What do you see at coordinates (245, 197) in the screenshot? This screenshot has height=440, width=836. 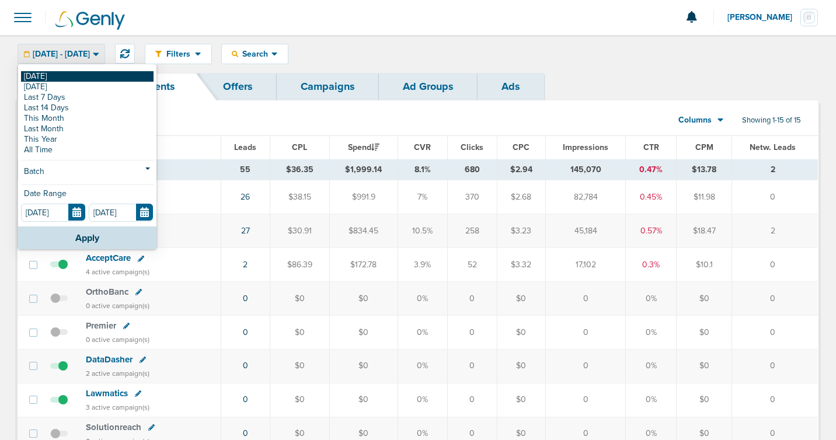 I see `a: 26` at bounding box center [245, 197].